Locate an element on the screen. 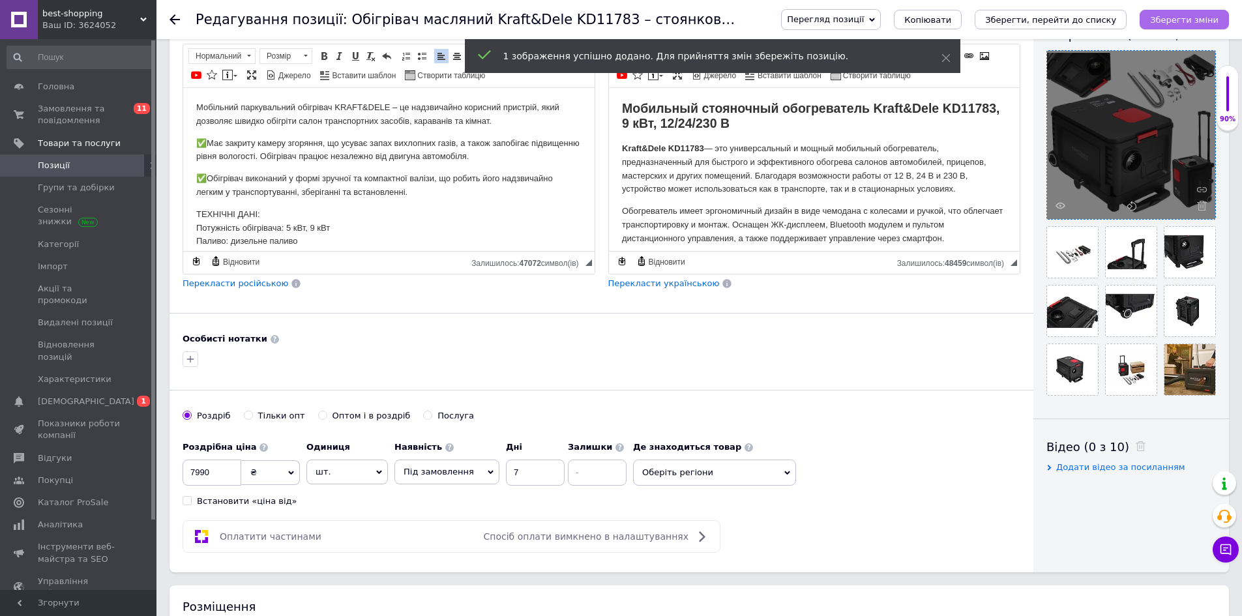  span: 48459 is located at coordinates (955, 263).